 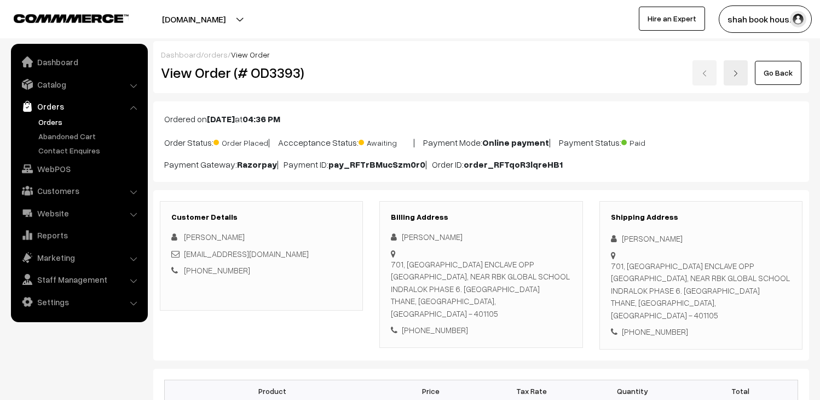 I want to click on span: Order Placed, so click(x=241, y=141).